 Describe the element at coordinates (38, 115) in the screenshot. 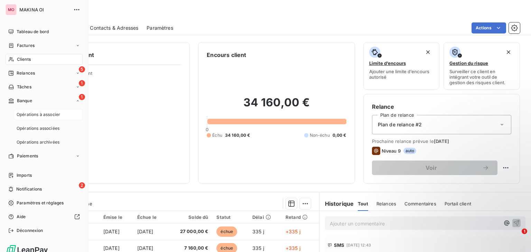

I see `span: Opérations à associer` at that location.